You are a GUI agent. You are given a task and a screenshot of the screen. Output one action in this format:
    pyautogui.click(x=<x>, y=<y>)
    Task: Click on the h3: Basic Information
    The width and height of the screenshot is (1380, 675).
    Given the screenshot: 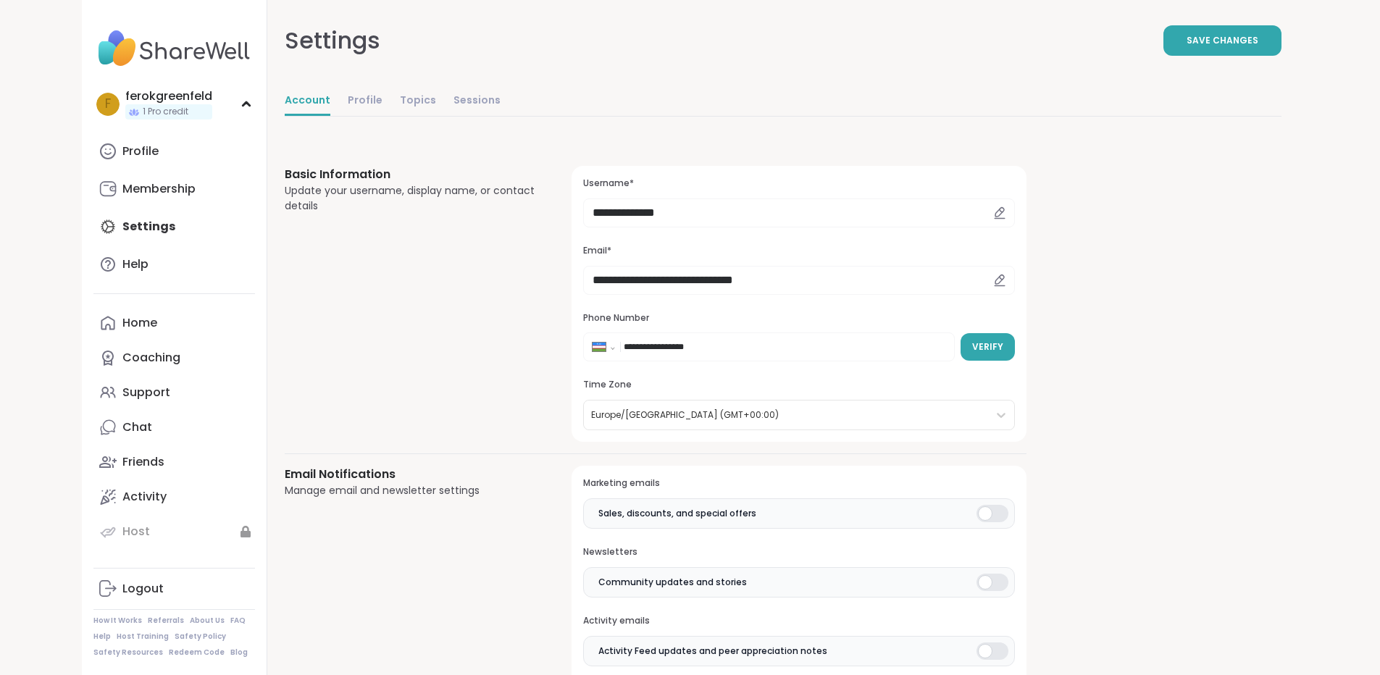 What is the action you would take?
    pyautogui.click(x=411, y=175)
    